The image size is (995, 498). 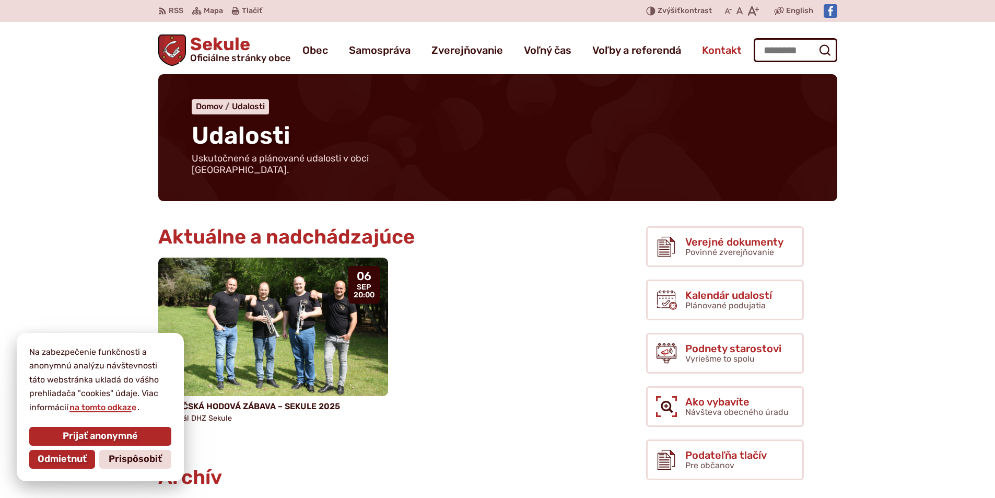 What do you see at coordinates (252, 11) in the screenshot?
I see `span: Tlačiť` at bounding box center [252, 11].